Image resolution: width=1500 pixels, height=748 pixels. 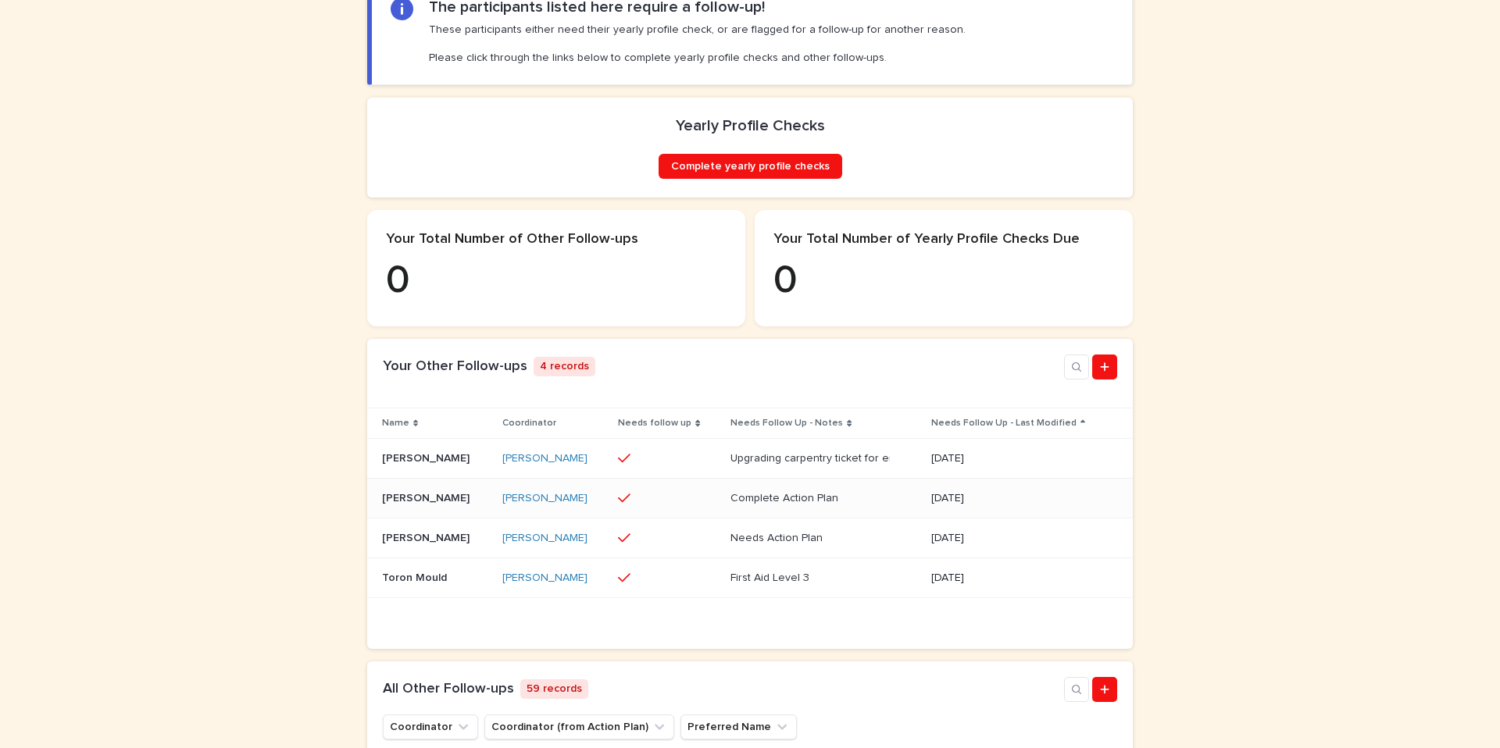 I want to click on a: Your Other Follow-ups, so click(x=455, y=366).